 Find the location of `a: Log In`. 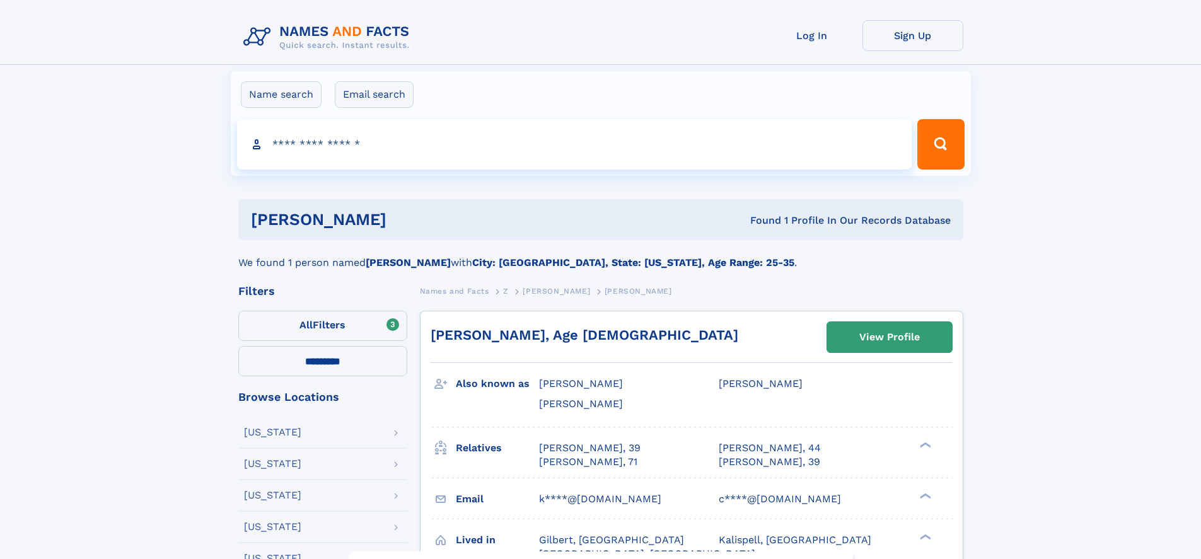

a: Log In is located at coordinates (812, 35).